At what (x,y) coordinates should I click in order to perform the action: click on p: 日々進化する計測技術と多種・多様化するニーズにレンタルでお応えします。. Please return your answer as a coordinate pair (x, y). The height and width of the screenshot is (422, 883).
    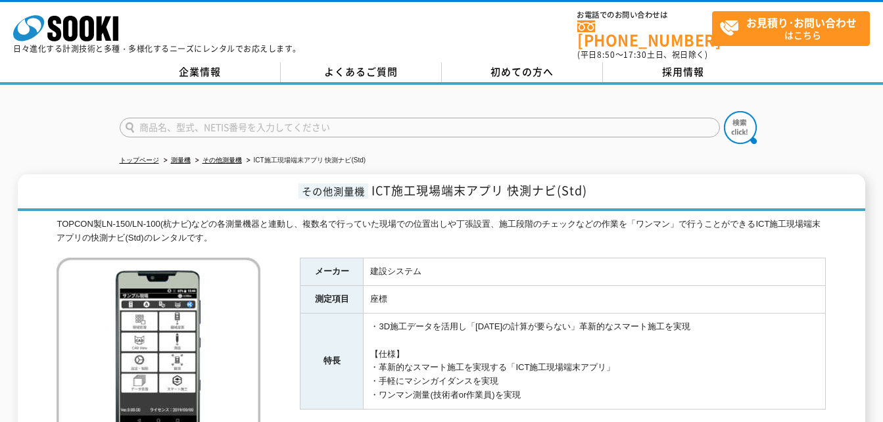
    Looking at the image, I should click on (157, 49).